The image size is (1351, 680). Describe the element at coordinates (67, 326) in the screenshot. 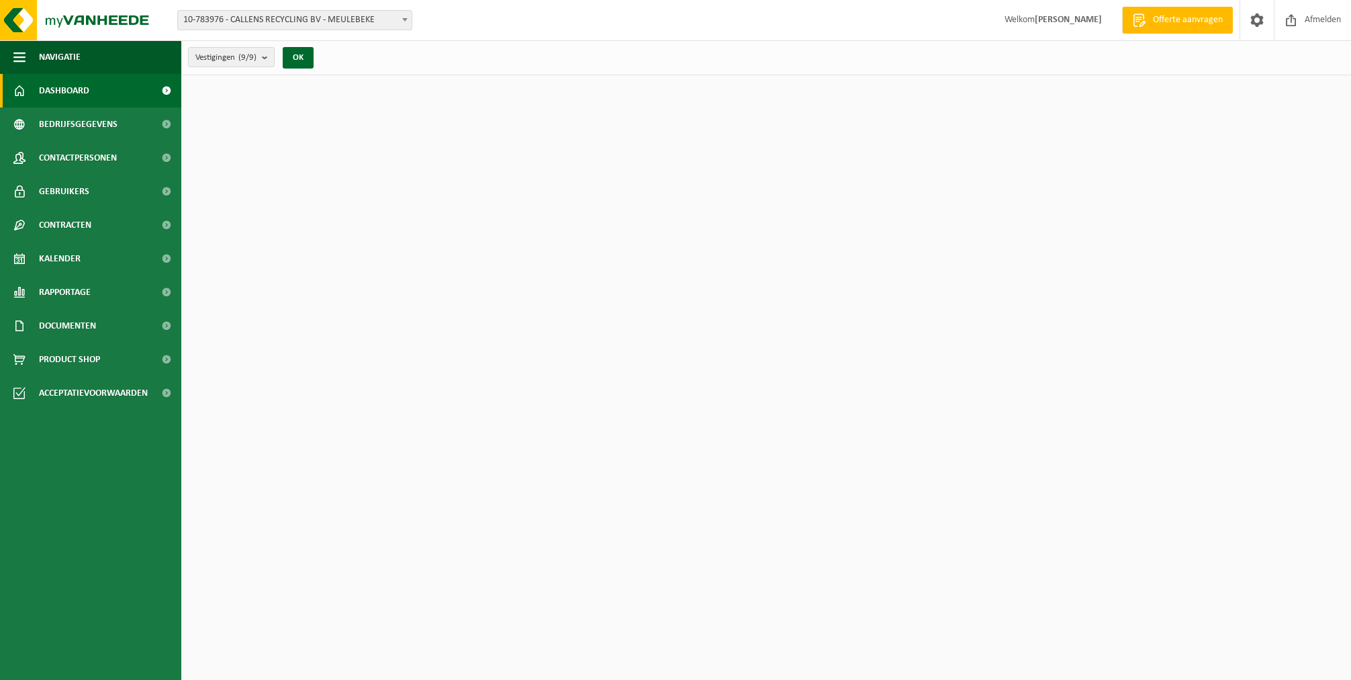

I see `span: Documenten` at that location.